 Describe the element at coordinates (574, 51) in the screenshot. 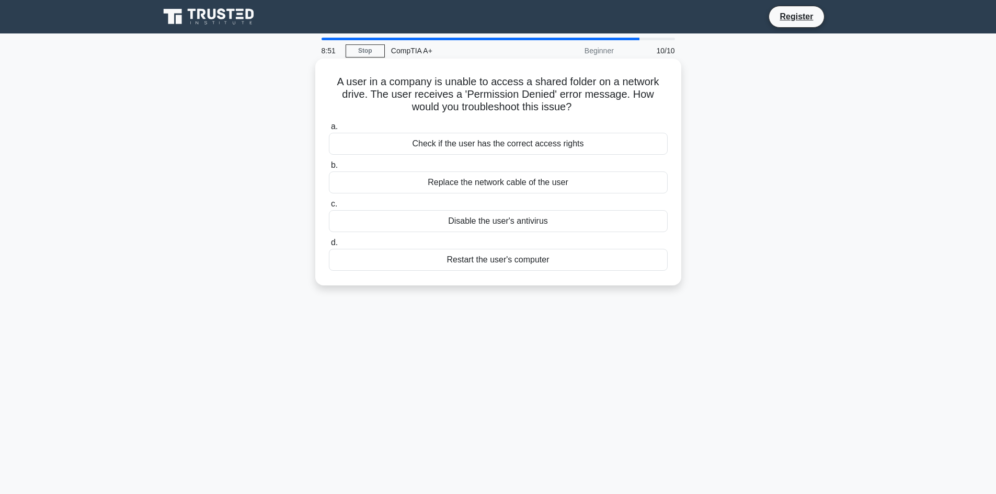

I see `div: Beginner` at that location.